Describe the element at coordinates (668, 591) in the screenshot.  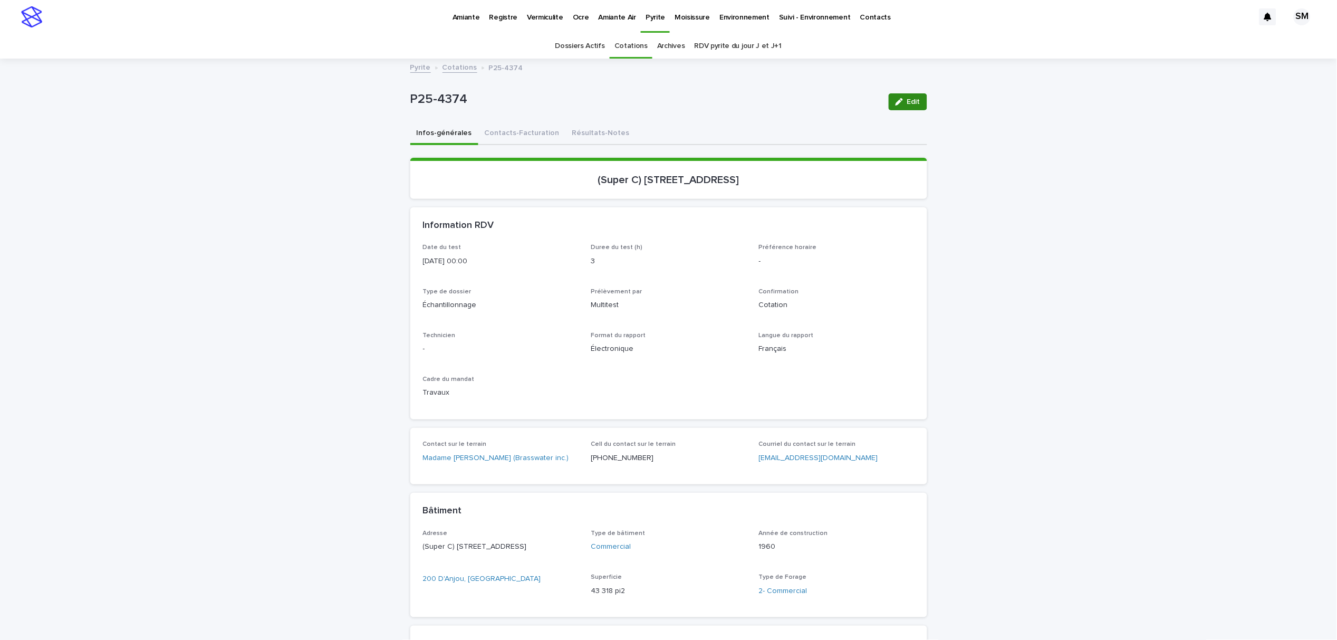
I see `p: 43 318 pi2` at that location.